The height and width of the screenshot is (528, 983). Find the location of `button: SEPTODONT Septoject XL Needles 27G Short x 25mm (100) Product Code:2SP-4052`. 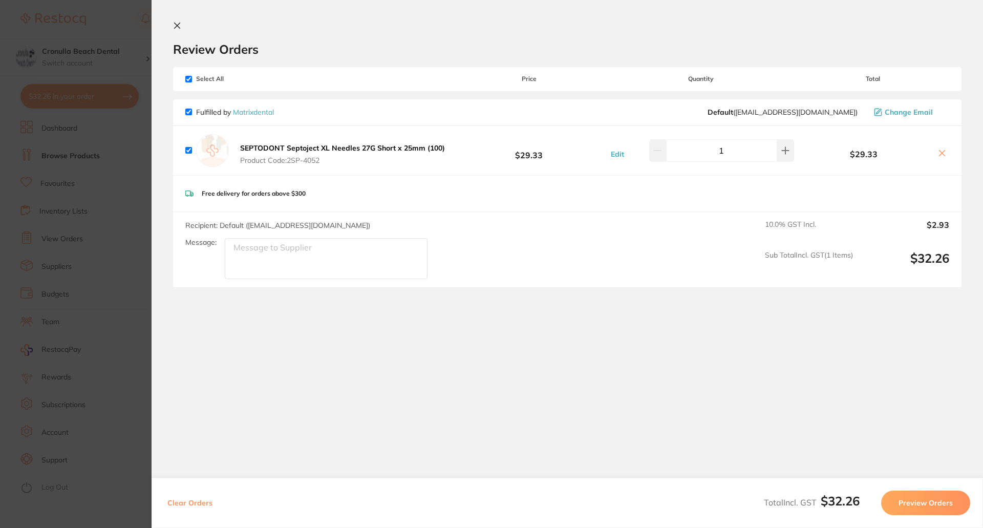

button: SEPTODONT Septoject XL Needles 27G Short x 25mm (100) Product Code:2SP-4052 is located at coordinates (342, 154).